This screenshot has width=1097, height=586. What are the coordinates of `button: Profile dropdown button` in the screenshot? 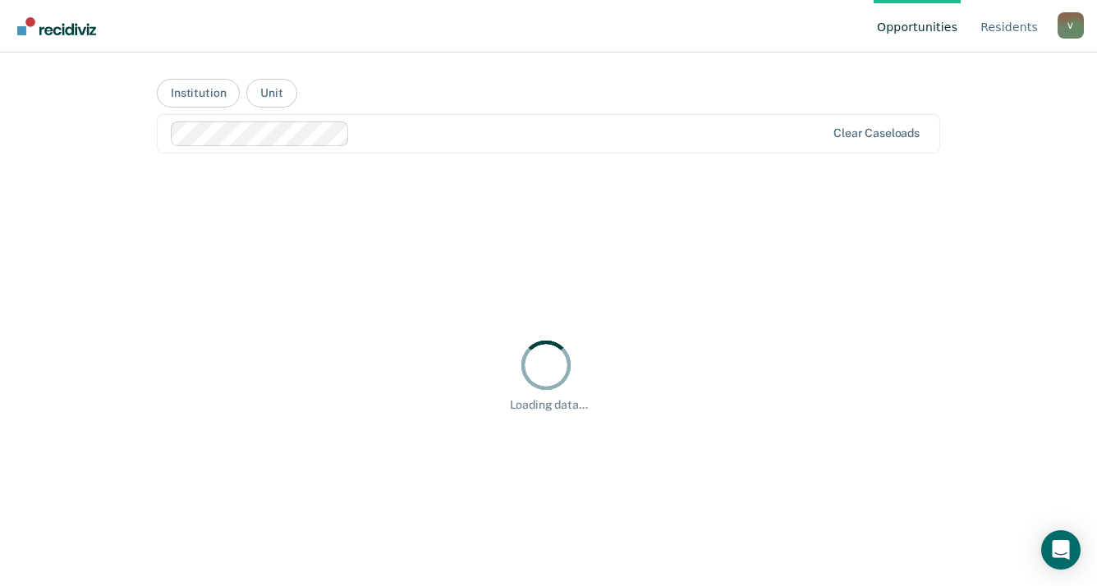 It's located at (1071, 25).